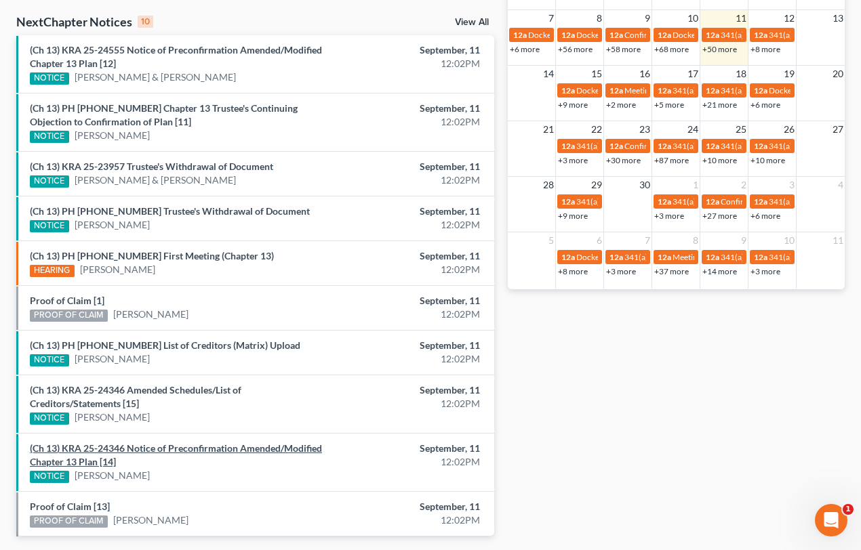 This screenshot has height=550, width=861. I want to click on span: 8, so click(599, 18).